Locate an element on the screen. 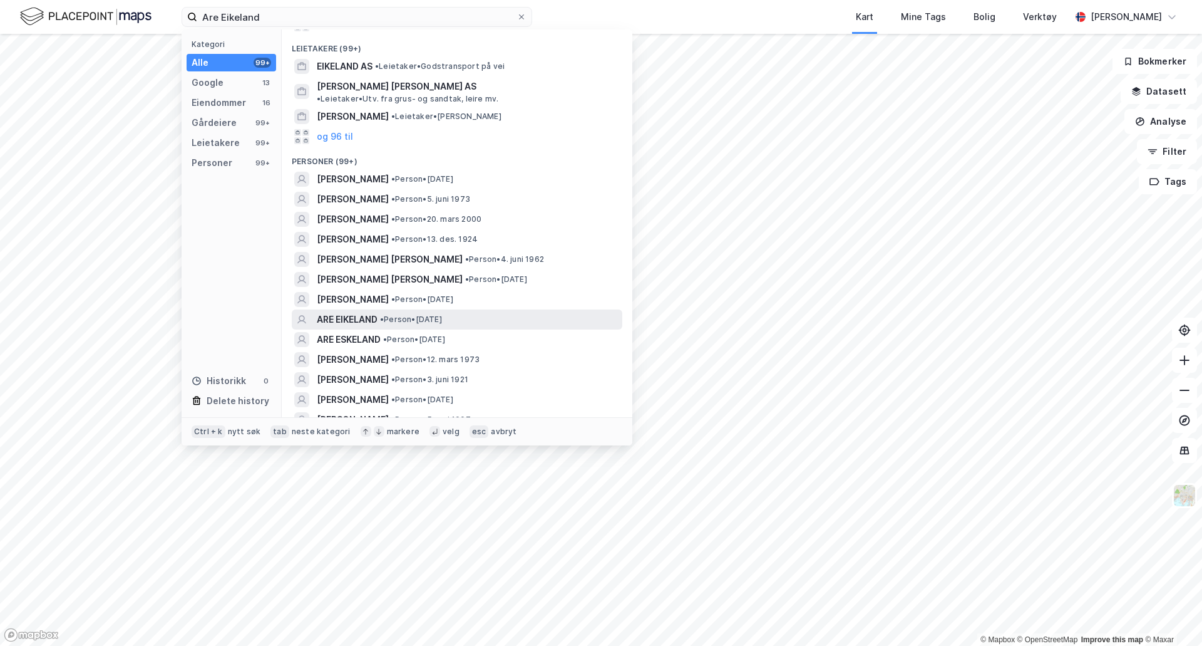 The width and height of the screenshot is (1202, 646). div: tab is located at coordinates (280, 431).